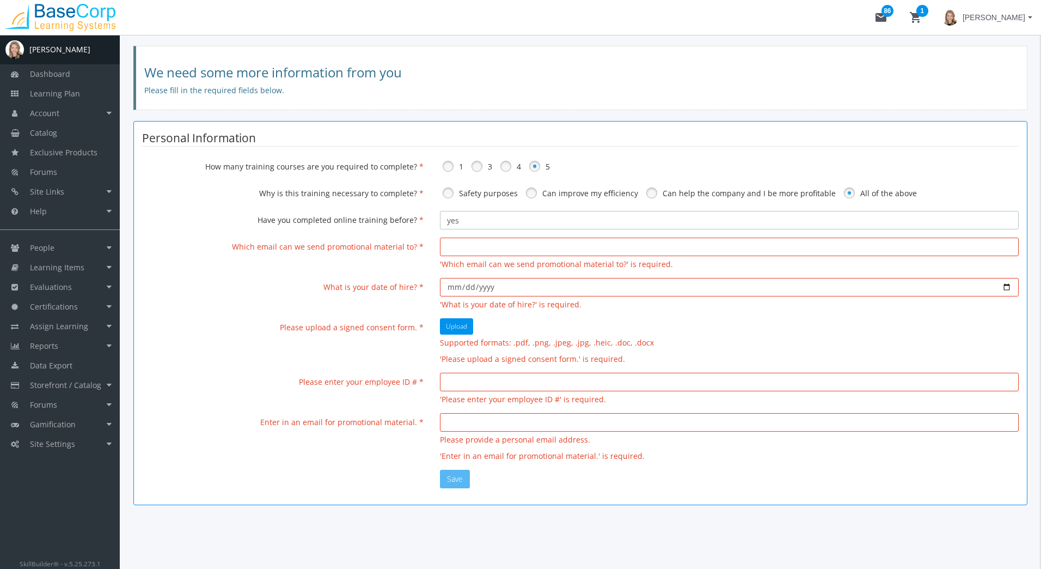 The height and width of the screenshot is (569, 1041). What do you see at coordinates (65, 385) in the screenshot?
I see `span: Storefront / Catalog` at bounding box center [65, 385].